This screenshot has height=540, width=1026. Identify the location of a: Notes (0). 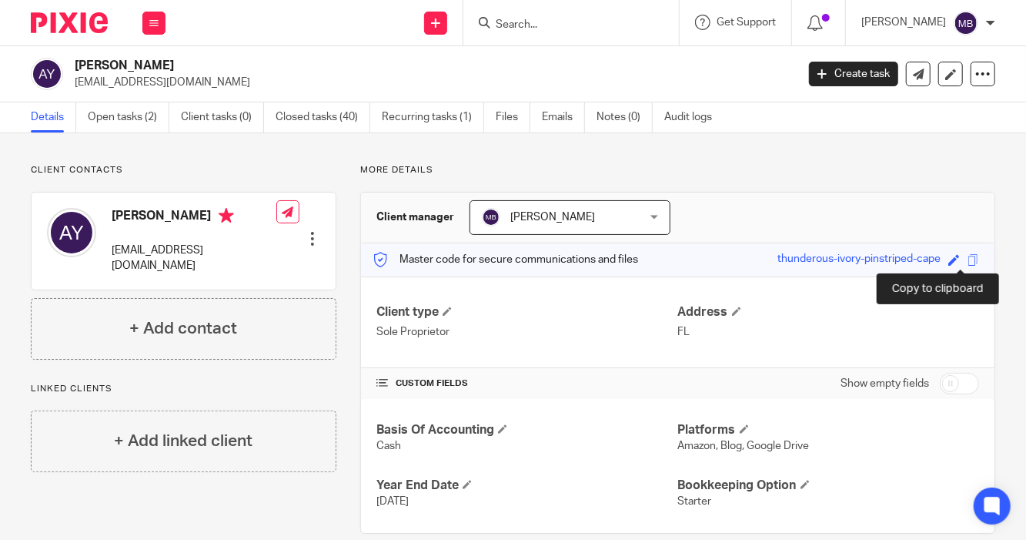
(624, 117).